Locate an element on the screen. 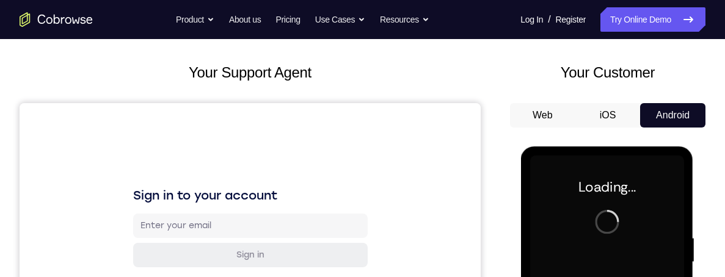 This screenshot has height=277, width=725. button: Sign in with Intercom is located at coordinates (231, 264).